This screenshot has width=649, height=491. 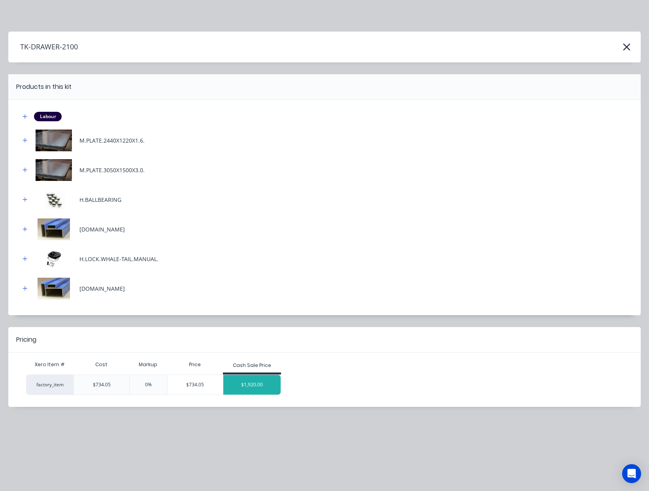 What do you see at coordinates (252, 385) in the screenshot?
I see `div: $1,920.00` at bounding box center [252, 385].